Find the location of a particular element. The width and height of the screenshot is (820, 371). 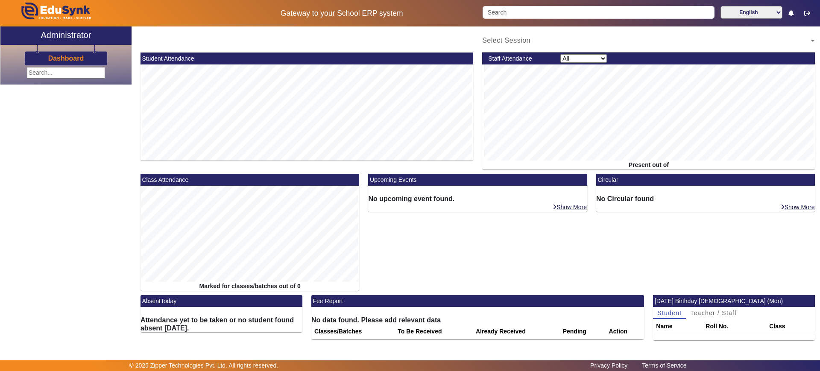

span: Student is located at coordinates (669, 313).